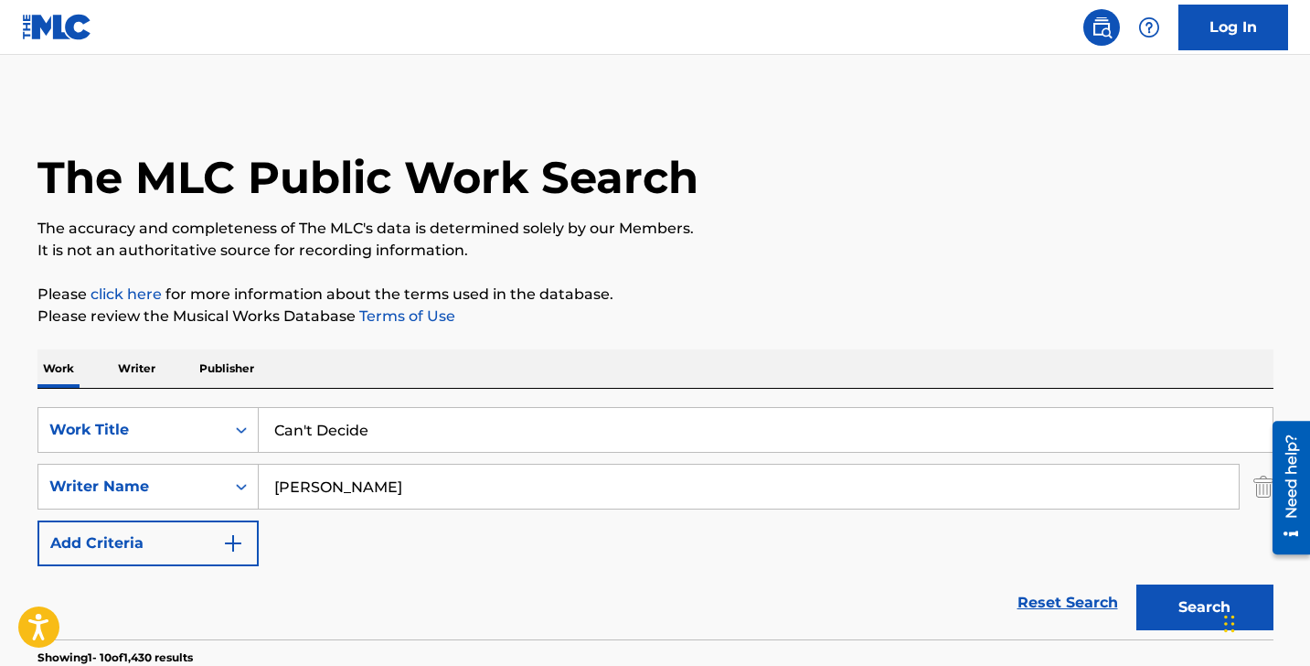 Image resolution: width=1310 pixels, height=666 pixels. Describe the element at coordinates (656, 316) in the screenshot. I see `p: Please review the Musical Works Database` at that location.